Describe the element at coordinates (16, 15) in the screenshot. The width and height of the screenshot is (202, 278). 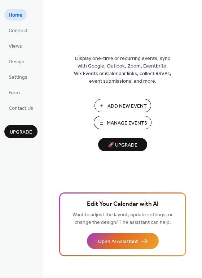
I see `span: Home` at that location.